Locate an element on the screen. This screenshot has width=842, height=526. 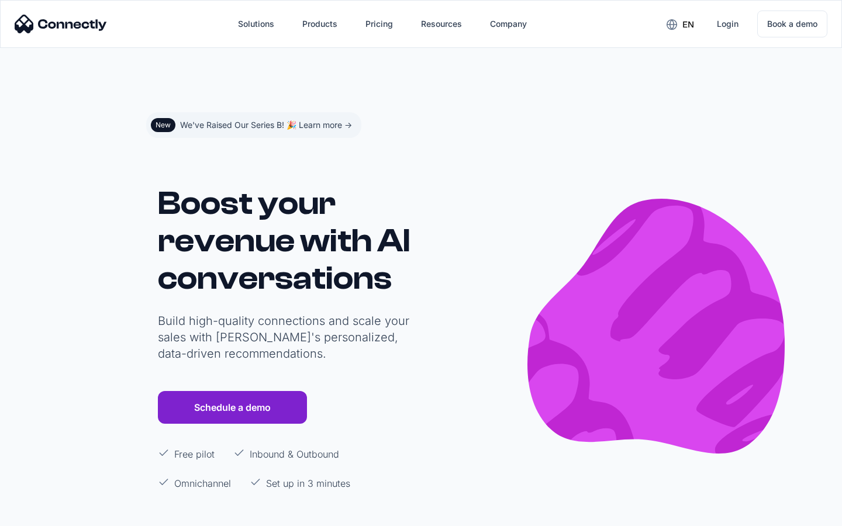
div: Solutions is located at coordinates (256, 24).